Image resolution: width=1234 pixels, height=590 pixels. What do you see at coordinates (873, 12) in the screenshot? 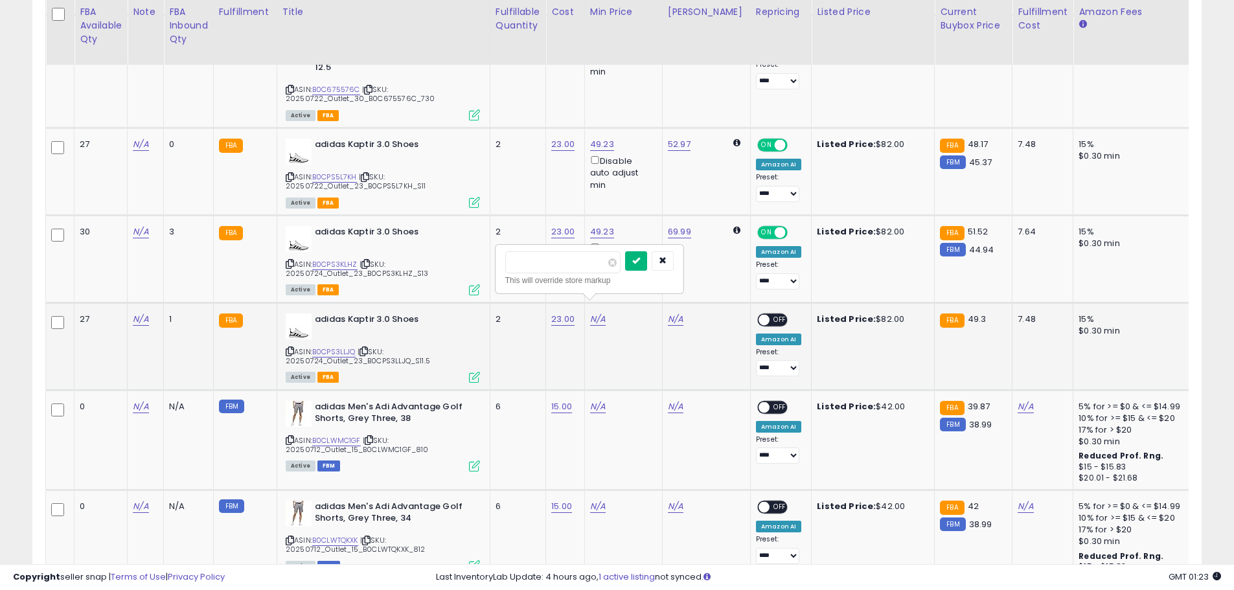
I see `div: Listed Price` at bounding box center [873, 12].